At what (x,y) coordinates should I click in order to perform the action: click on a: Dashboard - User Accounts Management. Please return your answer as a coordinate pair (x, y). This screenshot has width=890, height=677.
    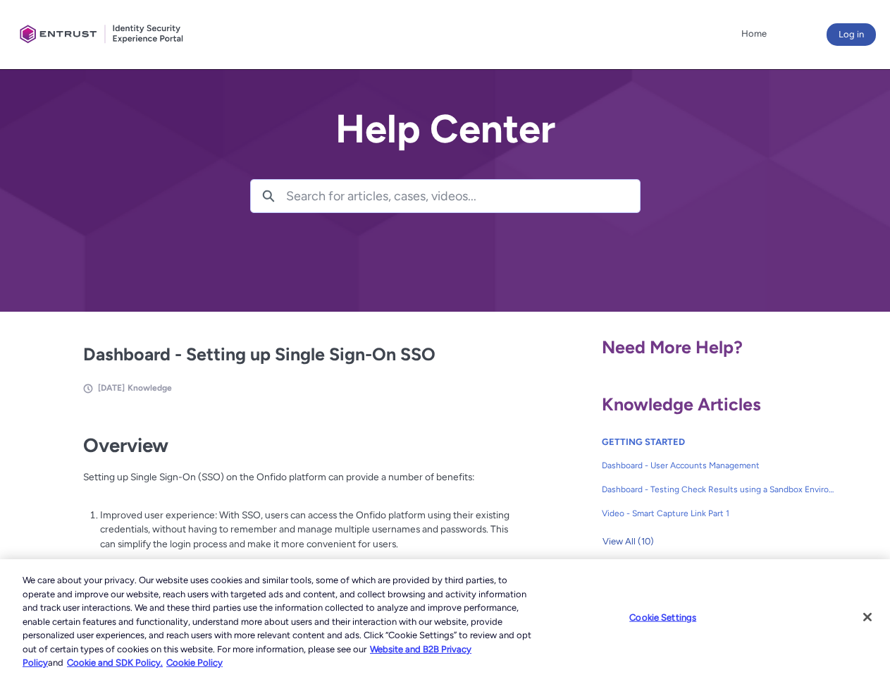
    Looking at the image, I should click on (719, 465).